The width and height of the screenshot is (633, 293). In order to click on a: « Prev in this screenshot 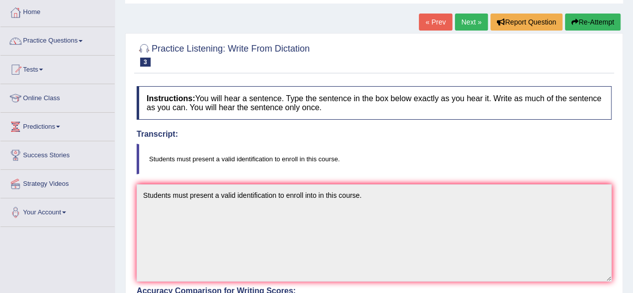, I will do `click(435, 22)`.